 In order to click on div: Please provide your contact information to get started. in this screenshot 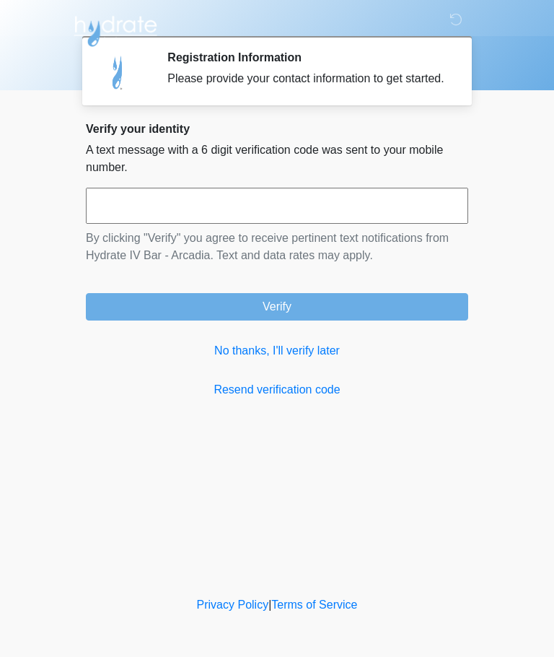, I will do `click(307, 79)`.